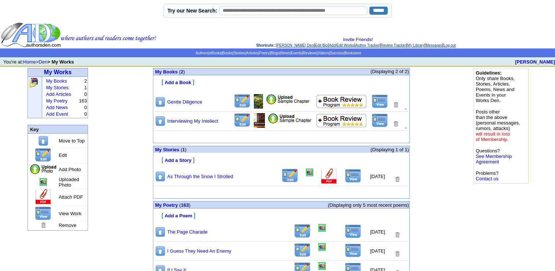 The image size is (555, 271). What do you see at coordinates (192, 11) in the screenshot?
I see `label: Try our New Search:` at bounding box center [192, 11].